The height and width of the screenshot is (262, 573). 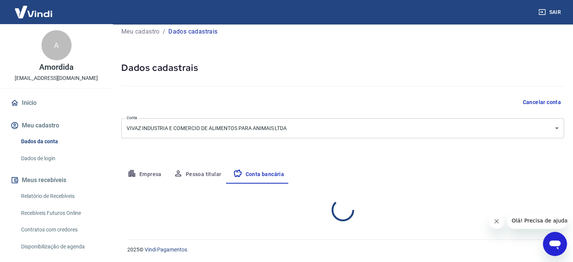 What do you see at coordinates (258, 174) in the screenshot?
I see `button: Conta bancária` at bounding box center [258, 174].